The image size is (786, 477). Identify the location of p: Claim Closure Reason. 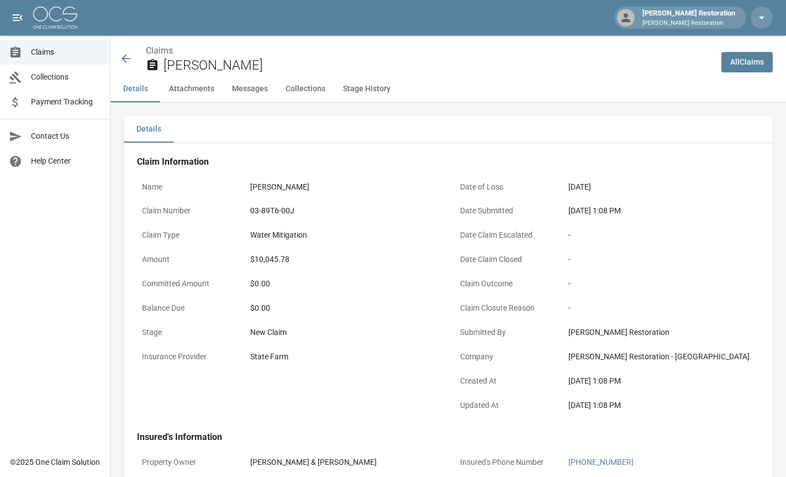
(505, 308).